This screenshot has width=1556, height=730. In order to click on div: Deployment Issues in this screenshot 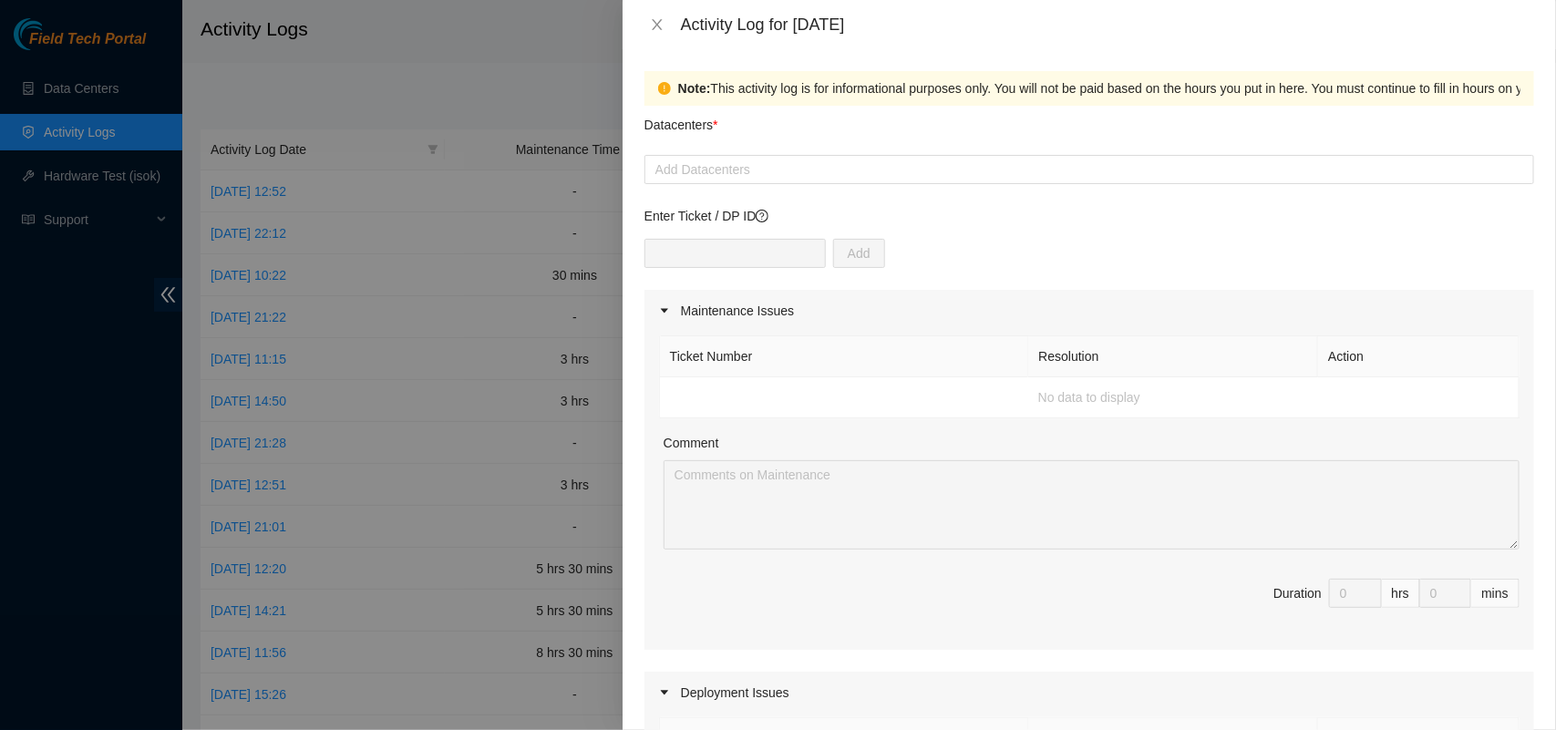, I will do `click(1089, 693)`.